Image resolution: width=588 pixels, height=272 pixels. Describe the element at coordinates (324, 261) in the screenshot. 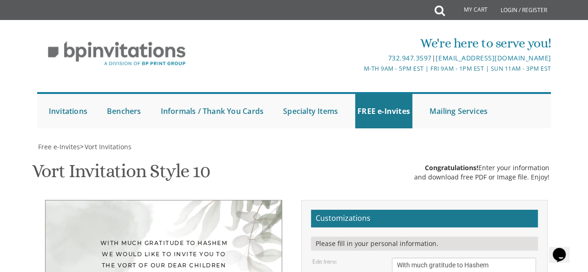

I see `label: Edit Intro:` at that location.